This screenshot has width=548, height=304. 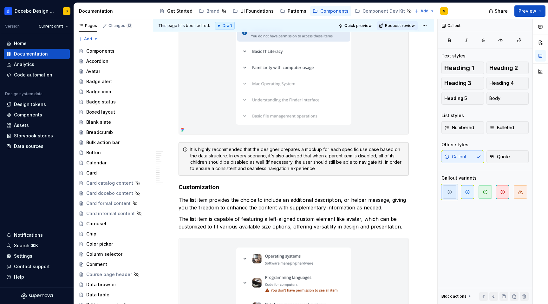 What do you see at coordinates (37, 104) in the screenshot?
I see `a: Design tokens` at bounding box center [37, 104].